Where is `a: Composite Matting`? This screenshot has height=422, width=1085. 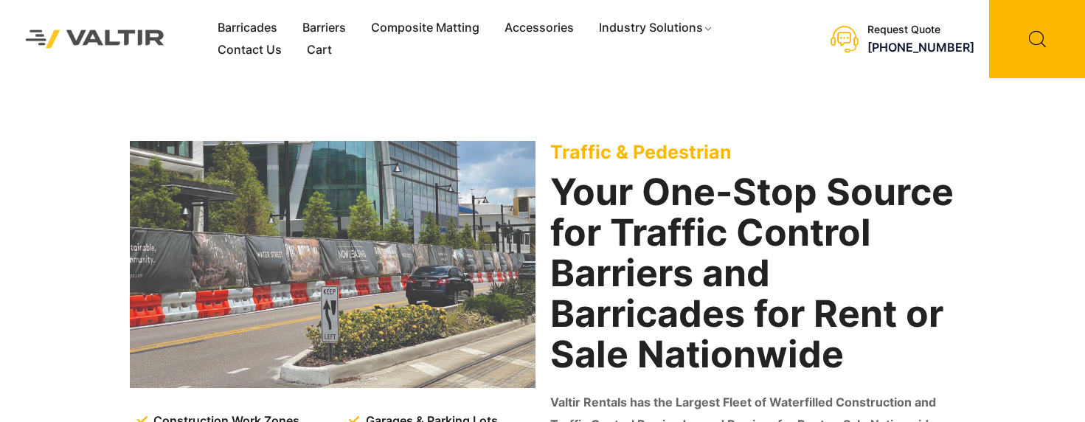 a: Composite Matting is located at coordinates (425, 28).